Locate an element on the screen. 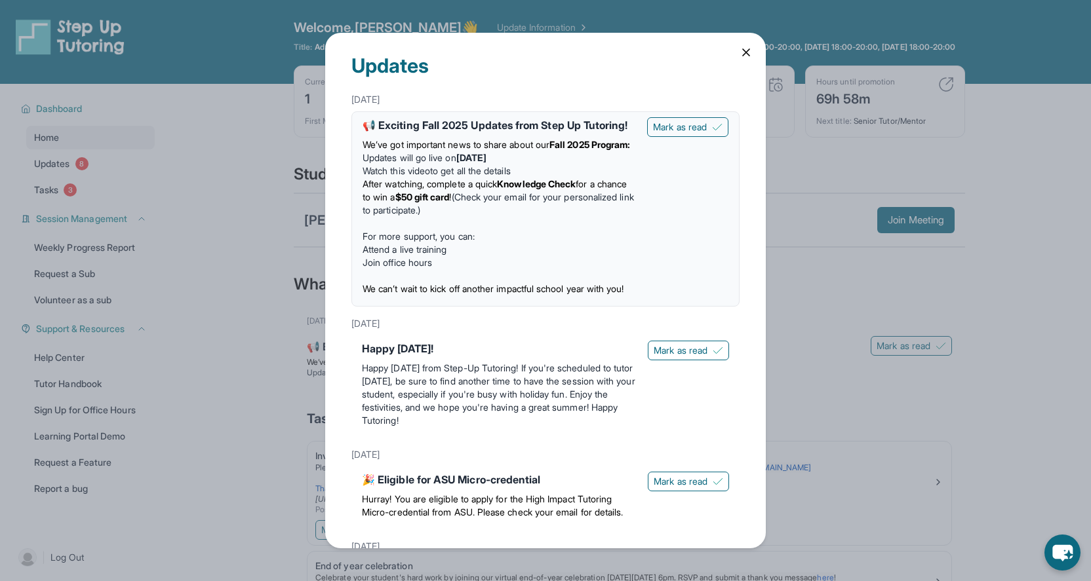 This screenshot has width=1091, height=581. span: We can’t wait to kick off another impactful school year with you! is located at coordinates (493, 288).